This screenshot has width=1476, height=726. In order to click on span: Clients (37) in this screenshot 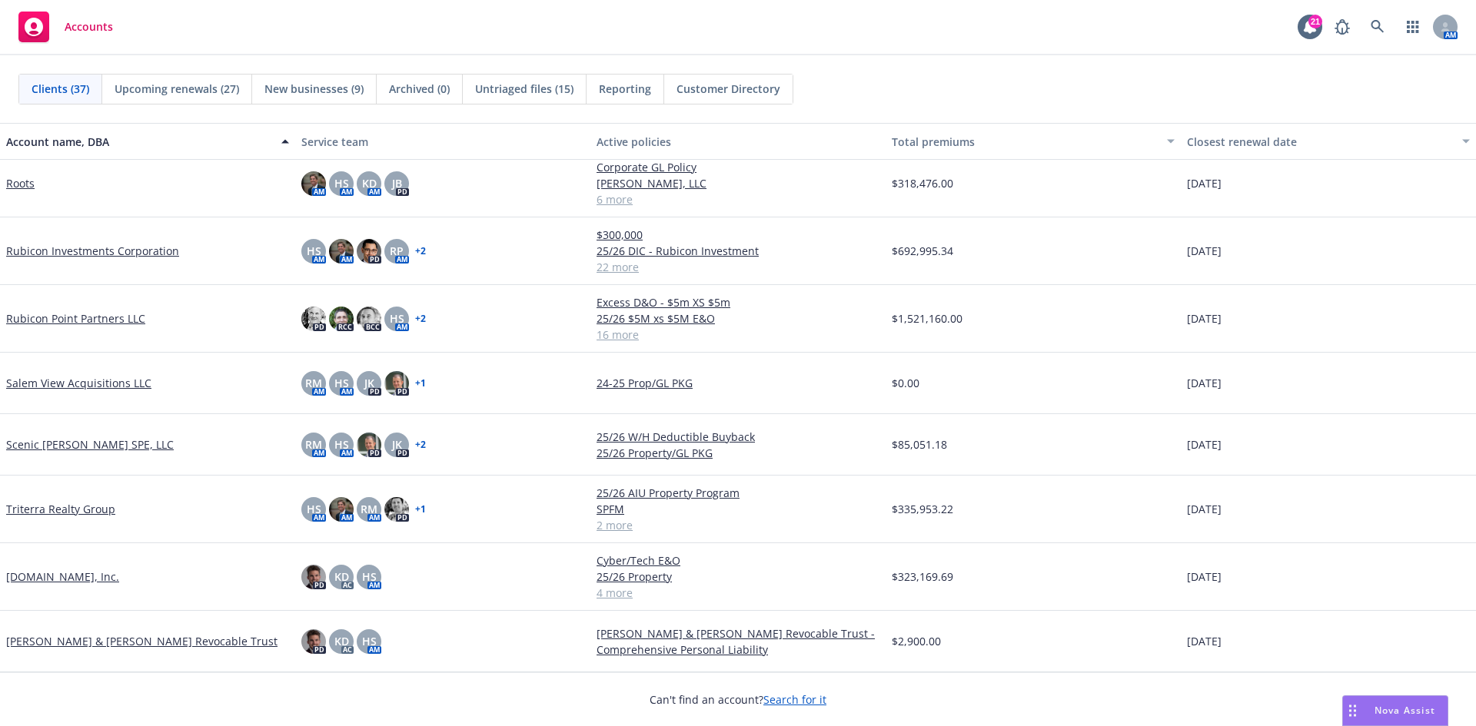, I will do `click(60, 88)`.